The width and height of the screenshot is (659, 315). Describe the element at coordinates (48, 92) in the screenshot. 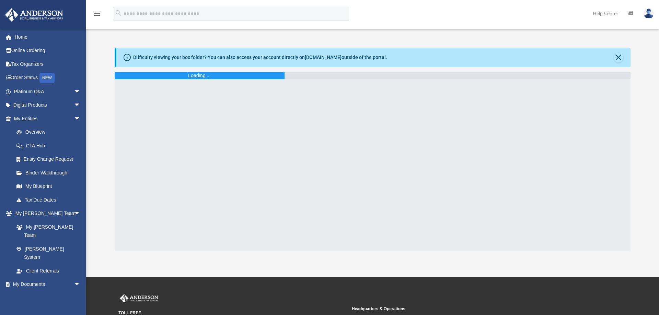

I see `a: Platinum Q&Aarrow_drop_down` at that location.